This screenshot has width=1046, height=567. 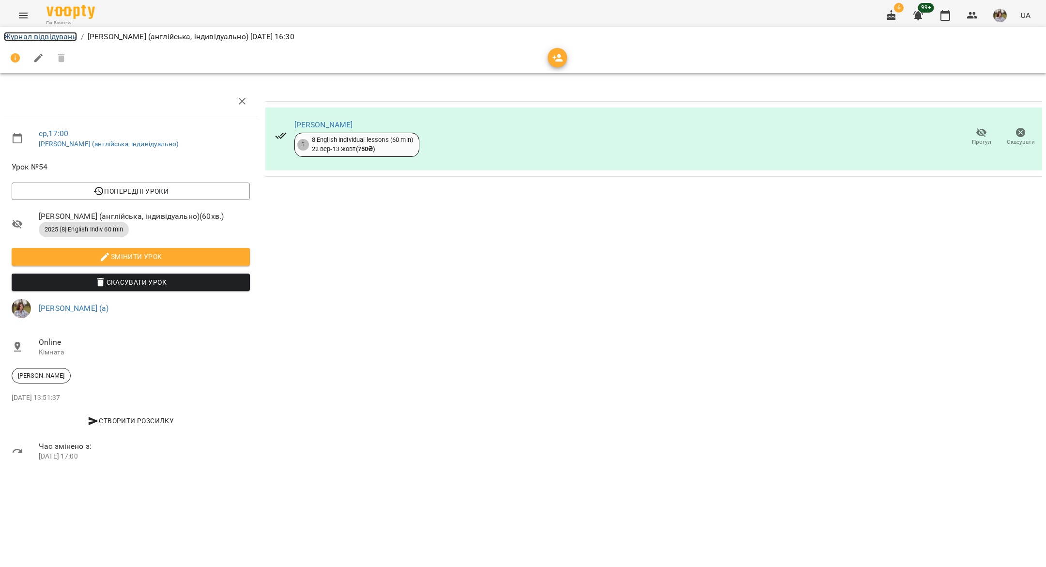 I want to click on span: 6, so click(x=899, y=8).